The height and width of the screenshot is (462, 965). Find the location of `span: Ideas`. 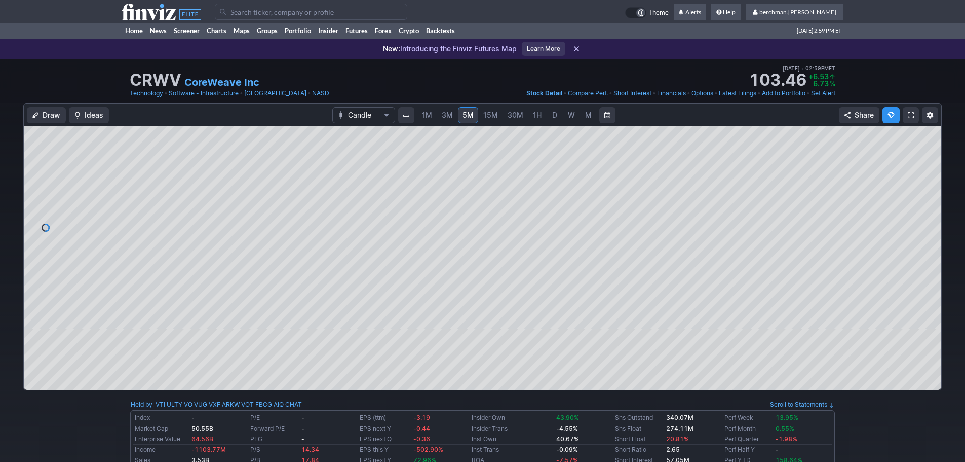

span: Ideas is located at coordinates (94, 115).